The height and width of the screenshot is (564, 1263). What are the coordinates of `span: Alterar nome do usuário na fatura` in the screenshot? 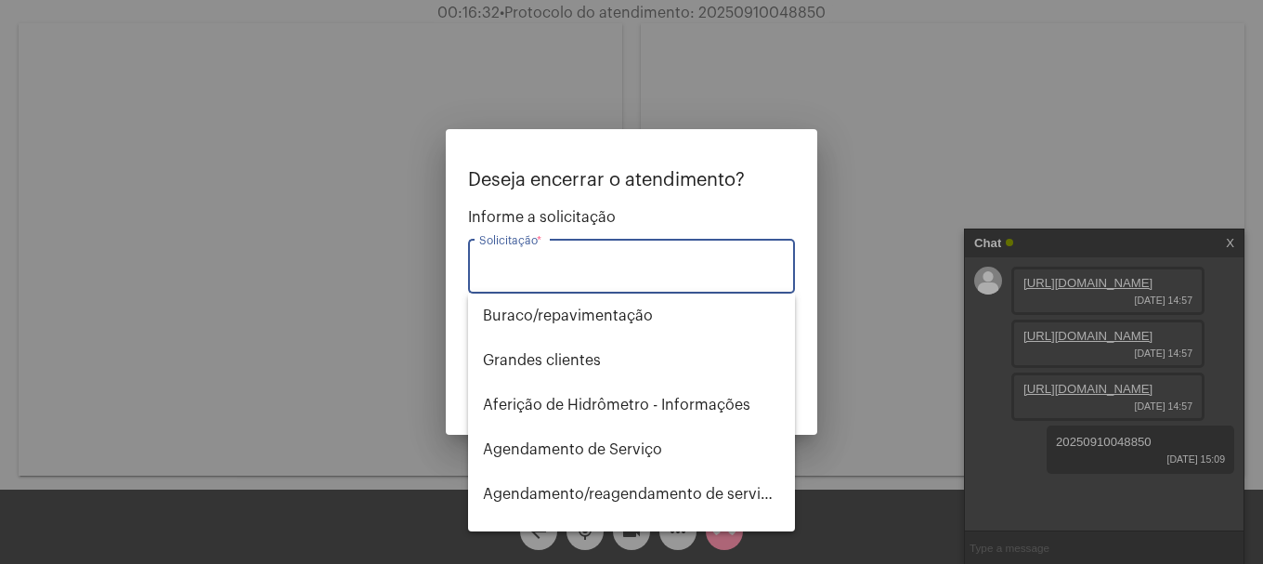 It's located at (631, 538).